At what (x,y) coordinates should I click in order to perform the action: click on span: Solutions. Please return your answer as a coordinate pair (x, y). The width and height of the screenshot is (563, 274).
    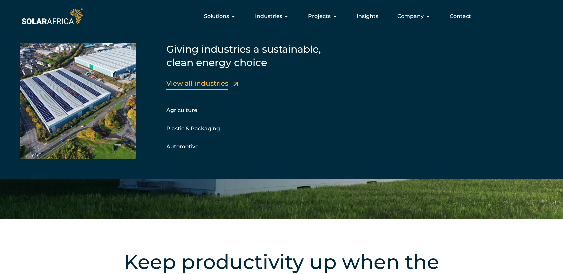
    Looking at the image, I should click on (216, 16).